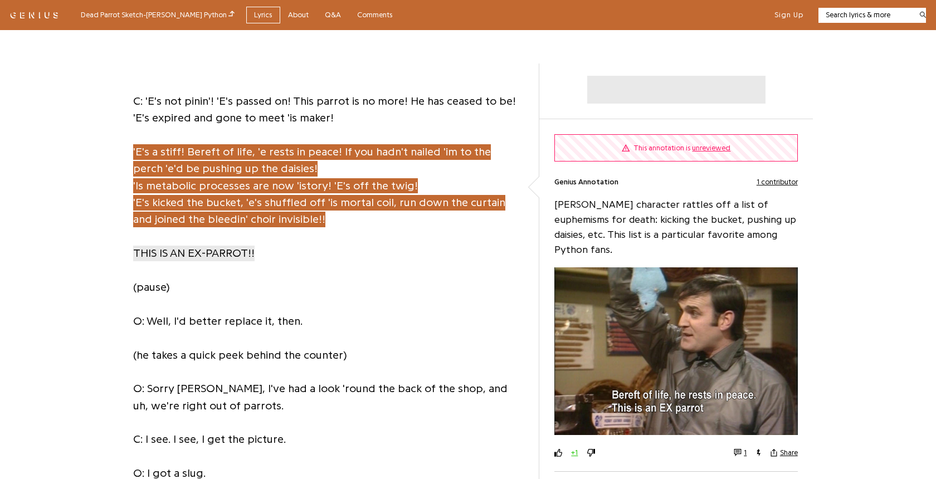  Describe the element at coordinates (319, 186) in the screenshot. I see `a: 'E's a stiff! Bereft of life, 'e rests in peace! If you hadn't nailed 'im to the perch 'e'd be pu...` at that location.